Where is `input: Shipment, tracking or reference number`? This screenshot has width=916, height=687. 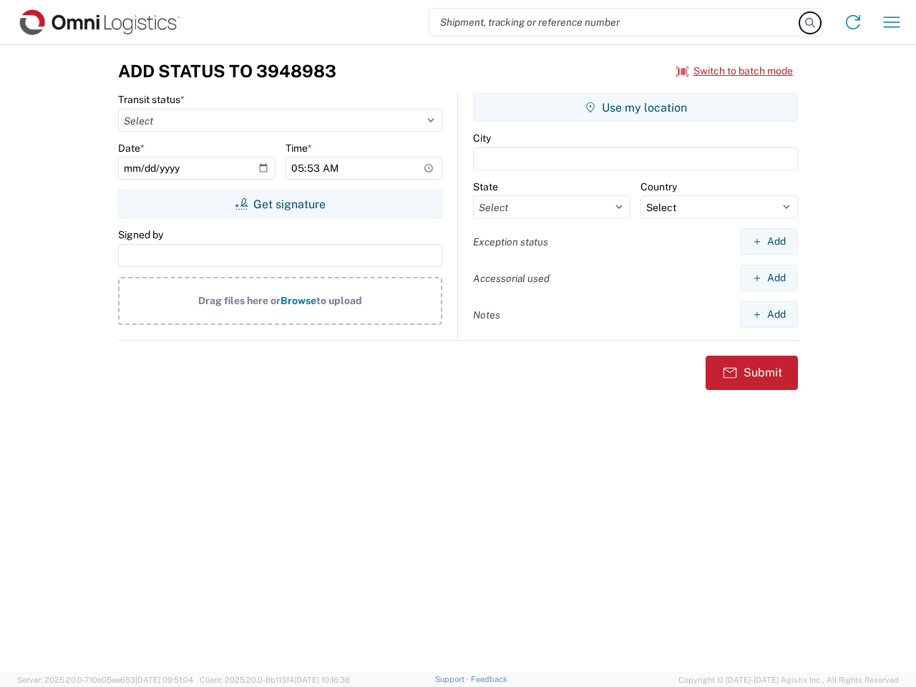
input: Shipment, tracking or reference number is located at coordinates (615, 22).